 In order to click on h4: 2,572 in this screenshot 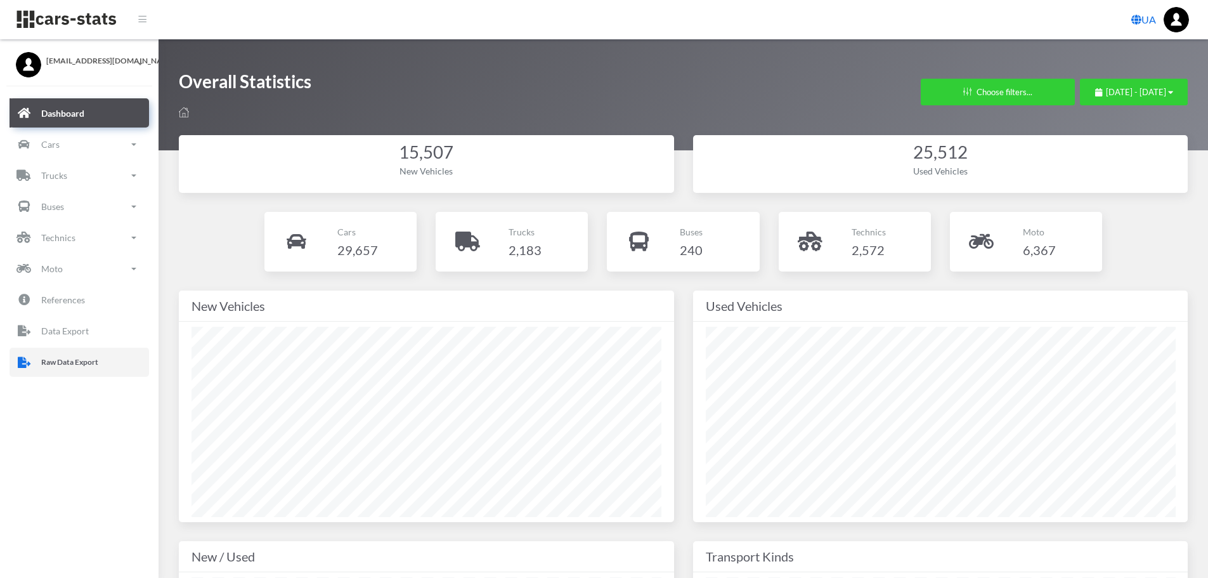, I will do `click(869, 250)`.